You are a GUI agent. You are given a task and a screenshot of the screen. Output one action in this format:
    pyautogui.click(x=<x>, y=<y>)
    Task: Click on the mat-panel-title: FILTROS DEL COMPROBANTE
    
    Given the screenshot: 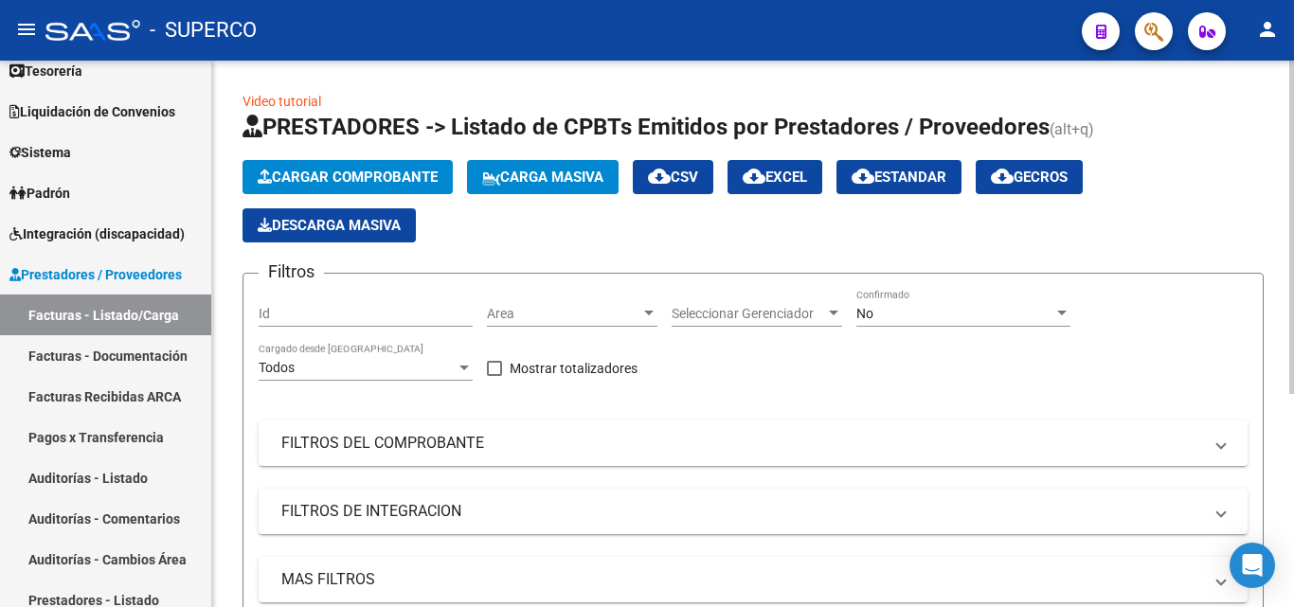 What is the action you would take?
    pyautogui.click(x=741, y=443)
    